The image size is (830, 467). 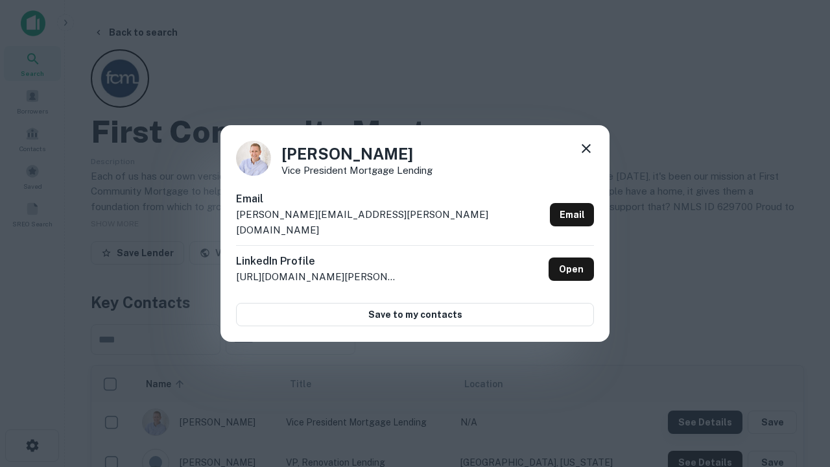 What do you see at coordinates (357, 170) in the screenshot?
I see `p: Vice President Mortgage Lending` at bounding box center [357, 170].